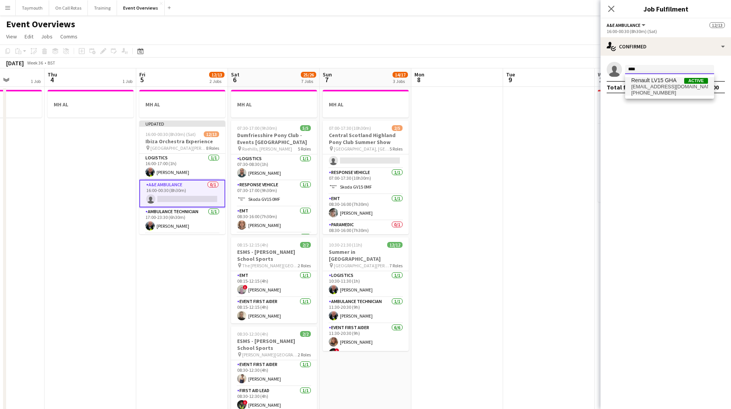 The width and height of the screenshot is (731, 409). I want to click on span: 6, so click(235, 79).